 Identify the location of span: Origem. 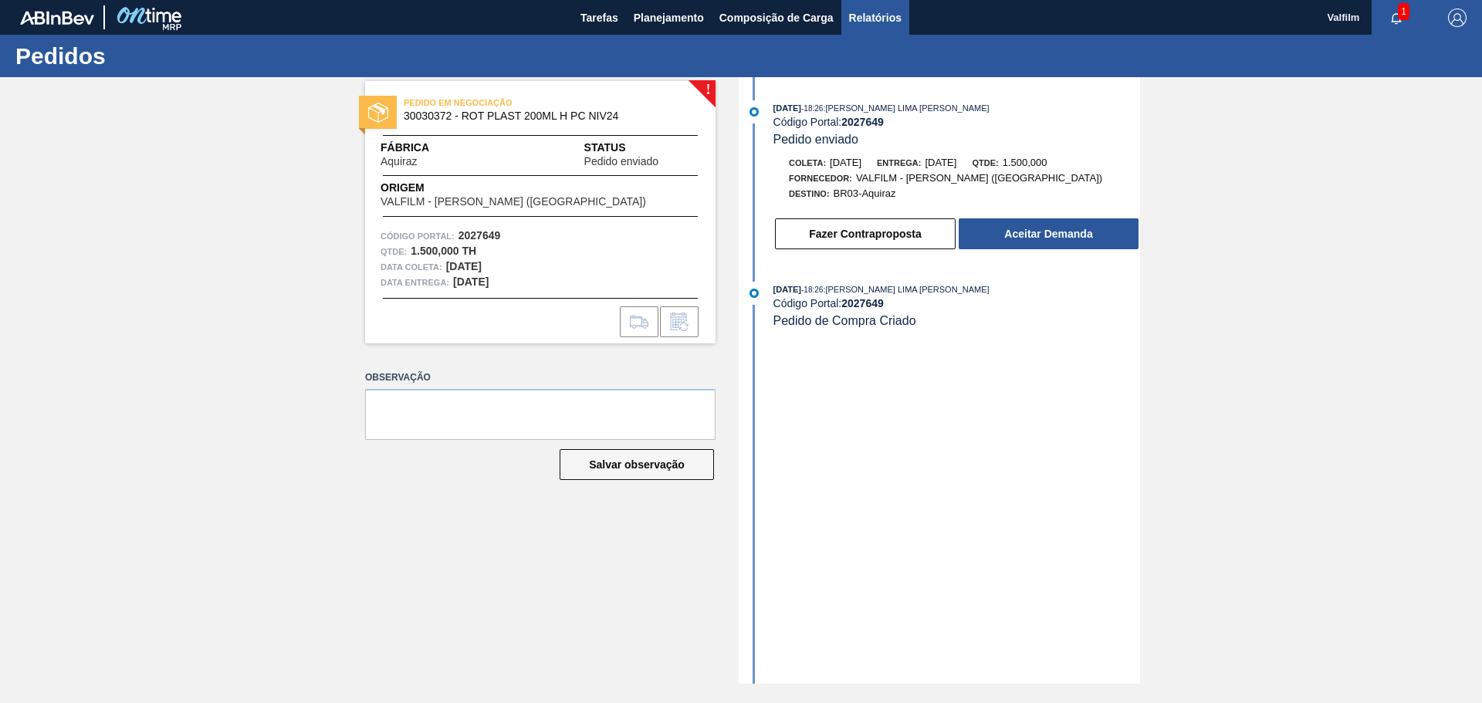
(535, 188).